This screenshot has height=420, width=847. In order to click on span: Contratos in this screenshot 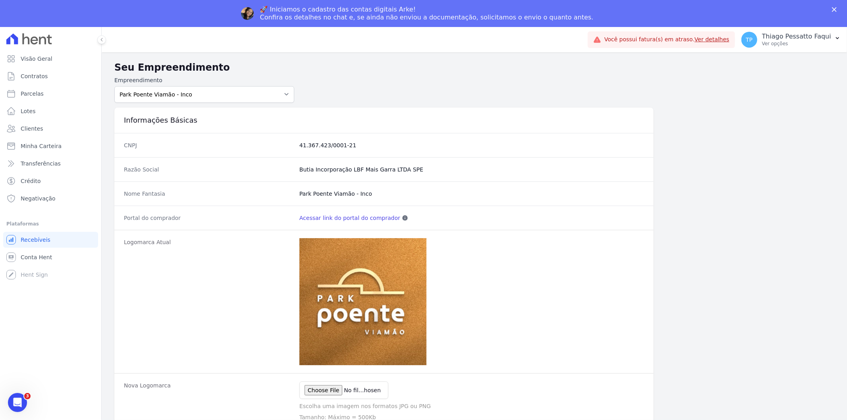, I will do `click(34, 76)`.